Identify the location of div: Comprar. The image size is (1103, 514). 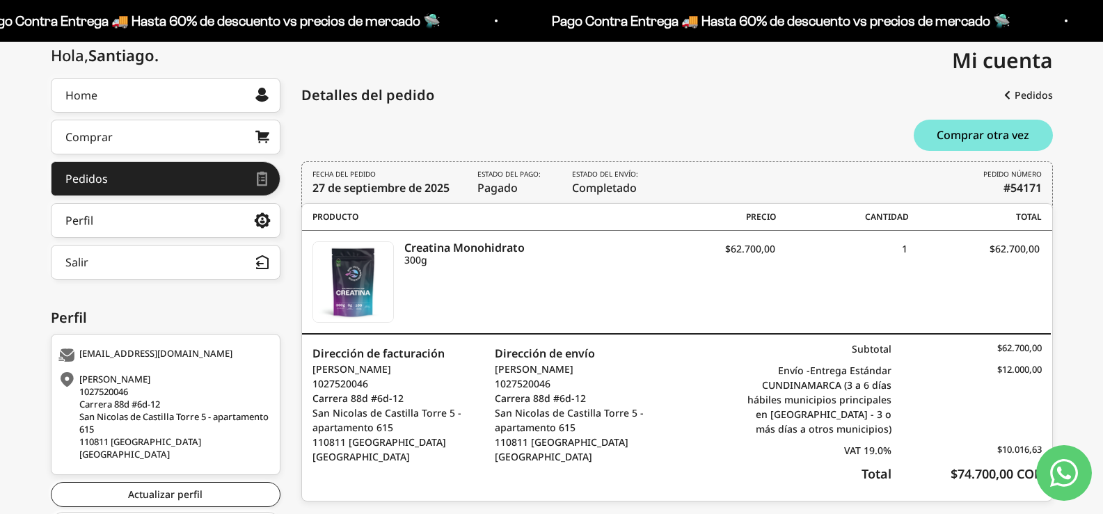
(89, 137).